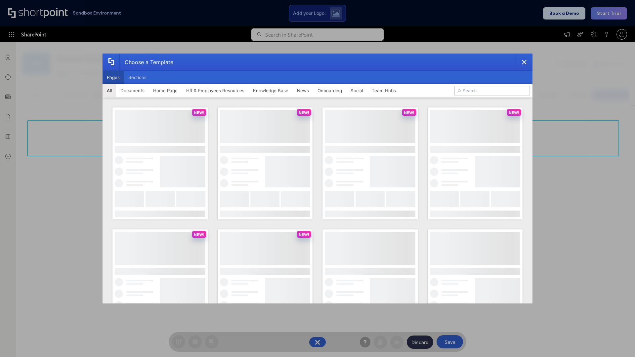 Image resolution: width=635 pixels, height=357 pixels. What do you see at coordinates (113, 77) in the screenshot?
I see `button: Pages` at bounding box center [113, 77].